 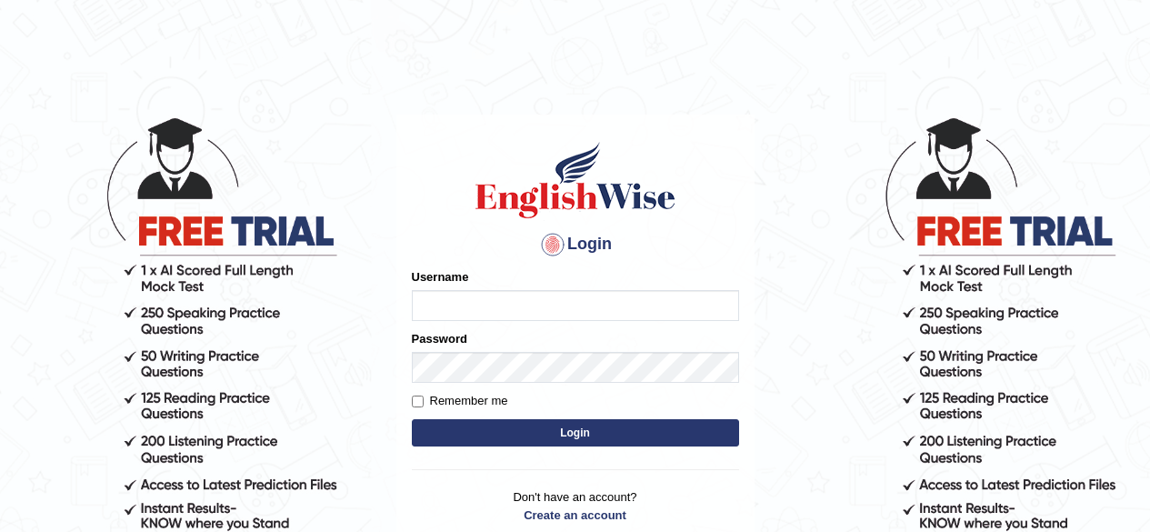 What do you see at coordinates (576, 433) in the screenshot?
I see `button: Login` at bounding box center [576, 433].